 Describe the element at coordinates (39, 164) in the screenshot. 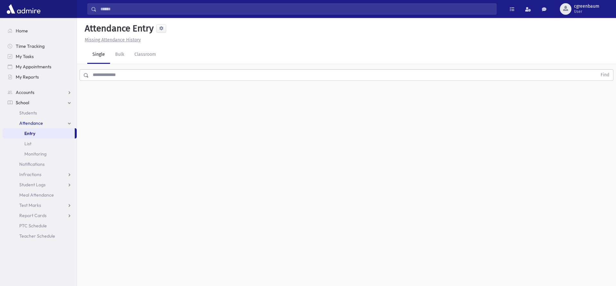

I see `a: Notifications` at that location.